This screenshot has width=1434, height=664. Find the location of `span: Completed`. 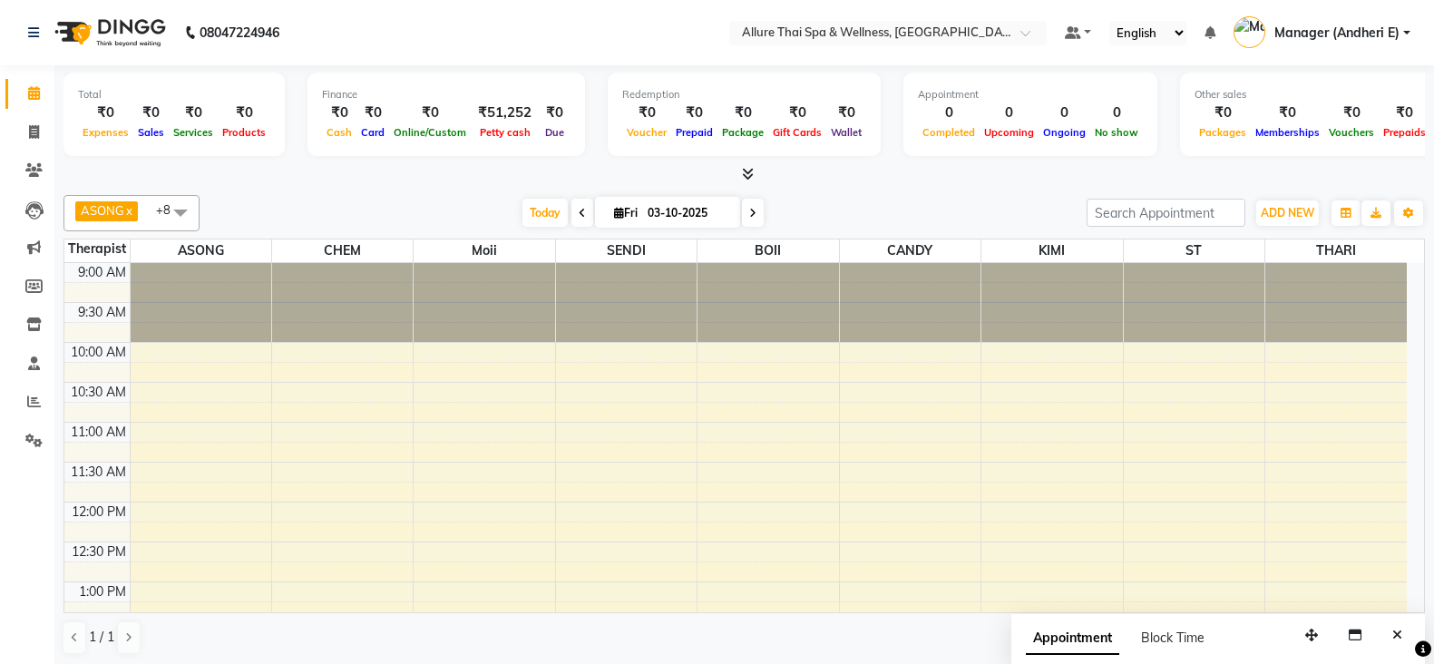

span: Completed is located at coordinates (949, 132).